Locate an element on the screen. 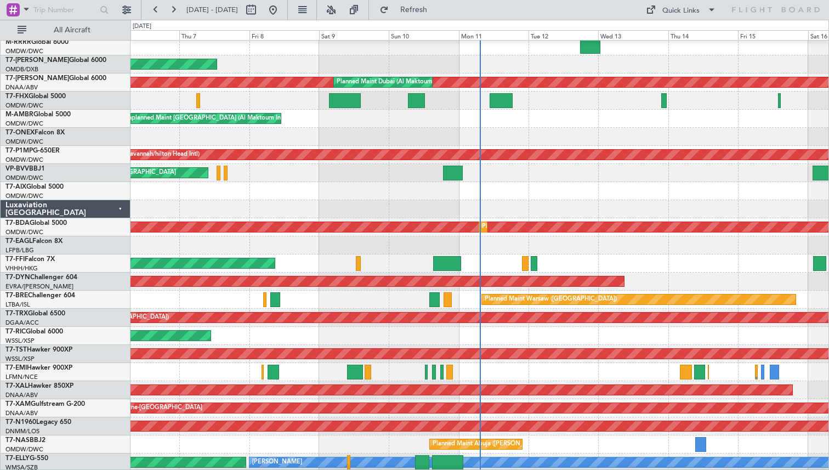 The width and height of the screenshot is (829, 470). a: T7-TRXGlobal 6500 is located at coordinates (35, 314).